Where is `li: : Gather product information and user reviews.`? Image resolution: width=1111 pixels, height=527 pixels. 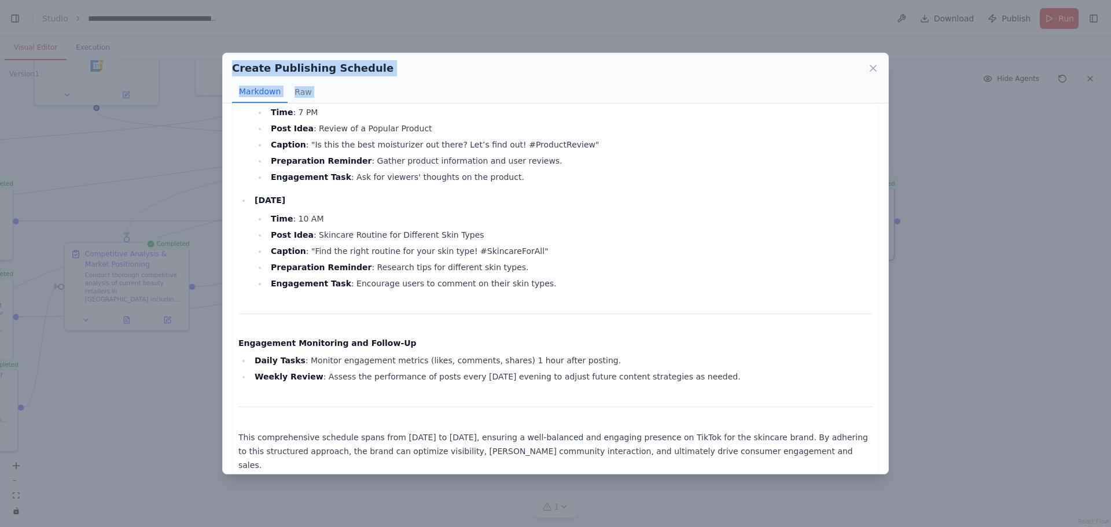 li: : Gather product information and user reviews. is located at coordinates (570, 161).